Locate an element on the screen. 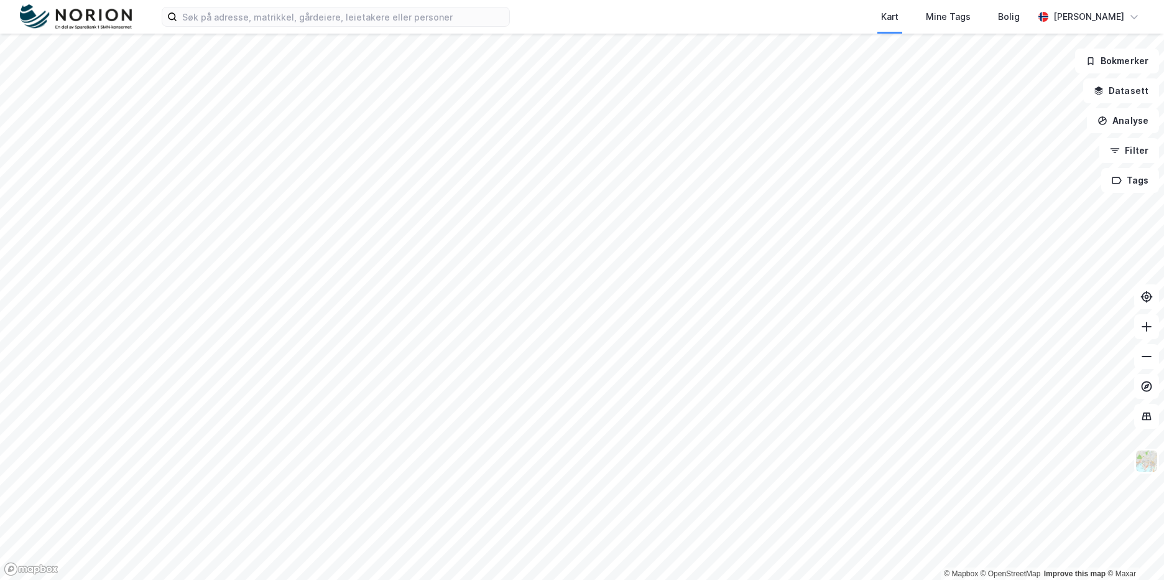  input: Søk på adresse, matrikkel, gårdeiere, leietakere eller personer is located at coordinates (343, 17).